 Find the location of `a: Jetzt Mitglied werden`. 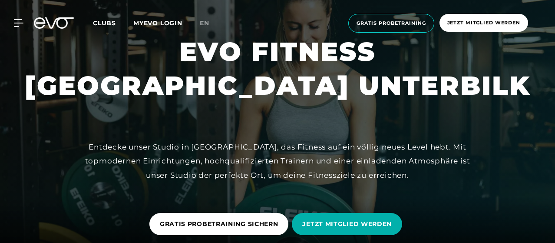

a: Jetzt Mitglied werden is located at coordinates (483, 23).